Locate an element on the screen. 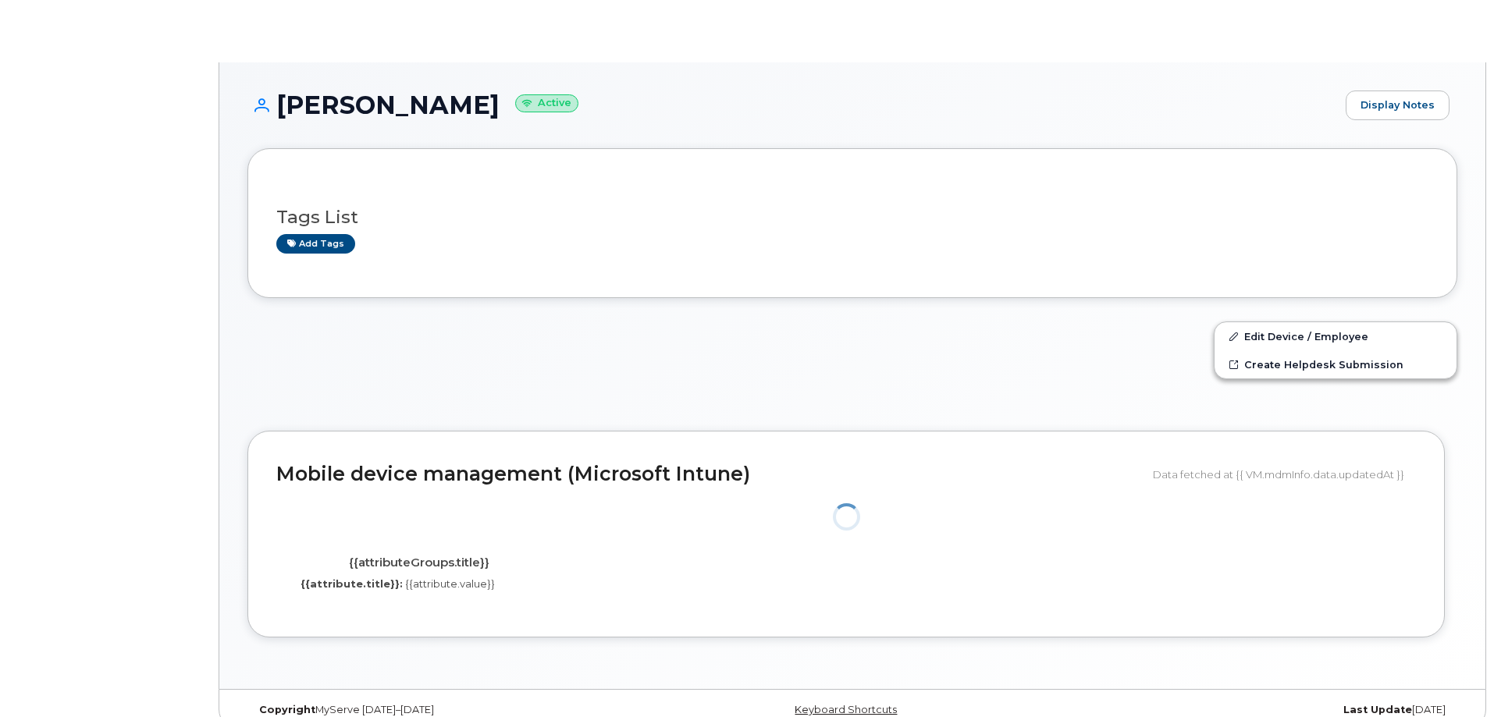 The height and width of the screenshot is (717, 1494). a: Keyboard Shortcuts is located at coordinates (845, 710).